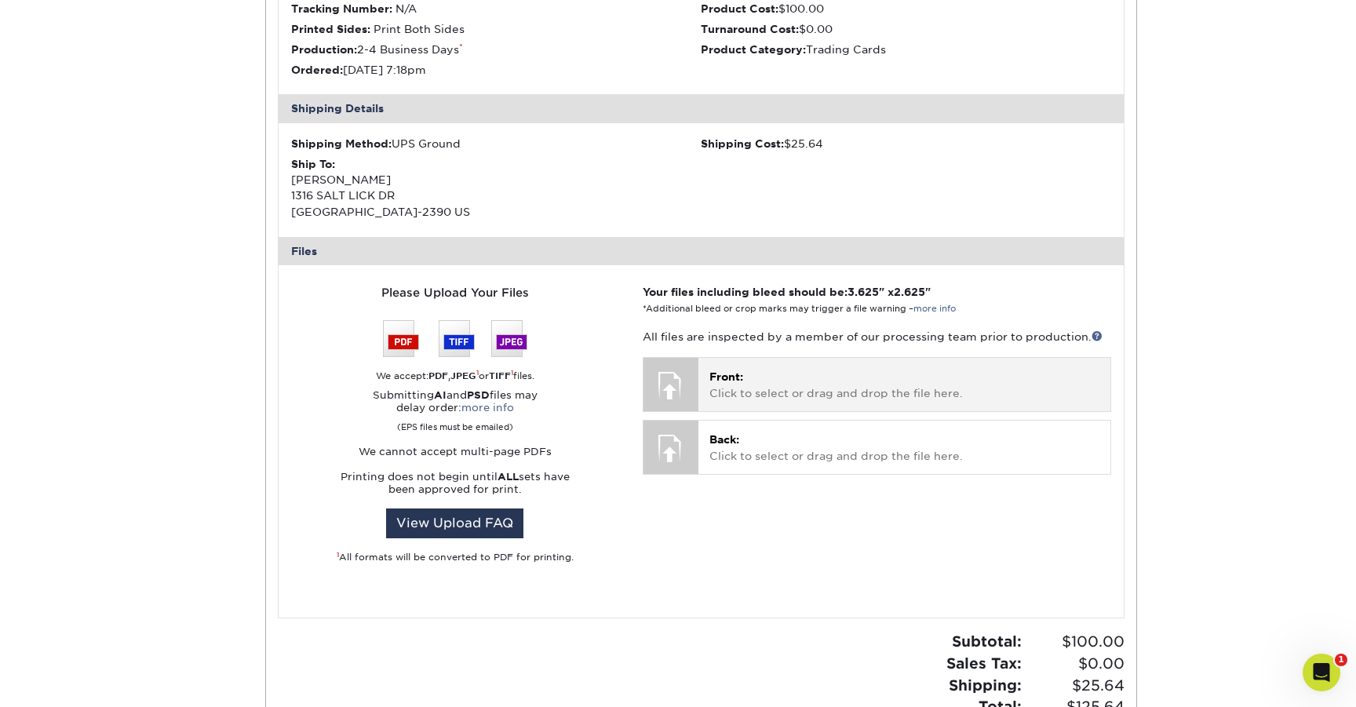 The height and width of the screenshot is (707, 1356). What do you see at coordinates (906, 144) in the screenshot?
I see `div: $25.64` at bounding box center [906, 144].